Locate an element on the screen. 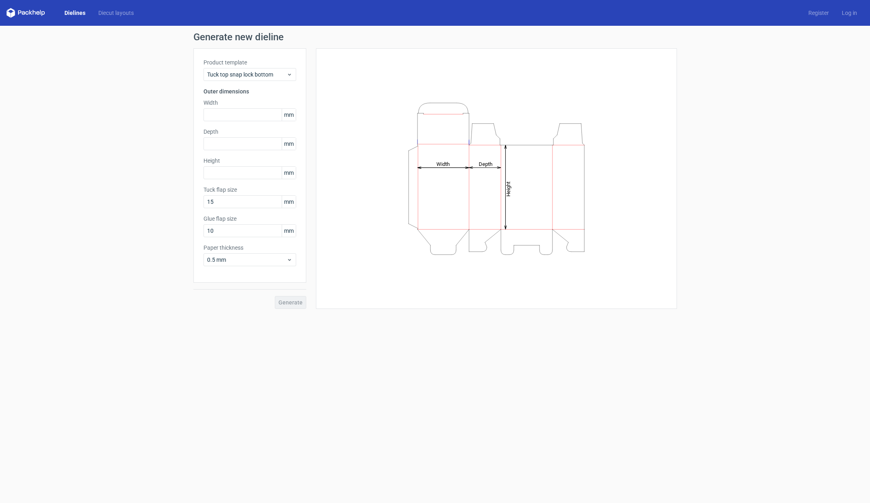 The width and height of the screenshot is (870, 503). tspan: Depth is located at coordinates (486, 164).